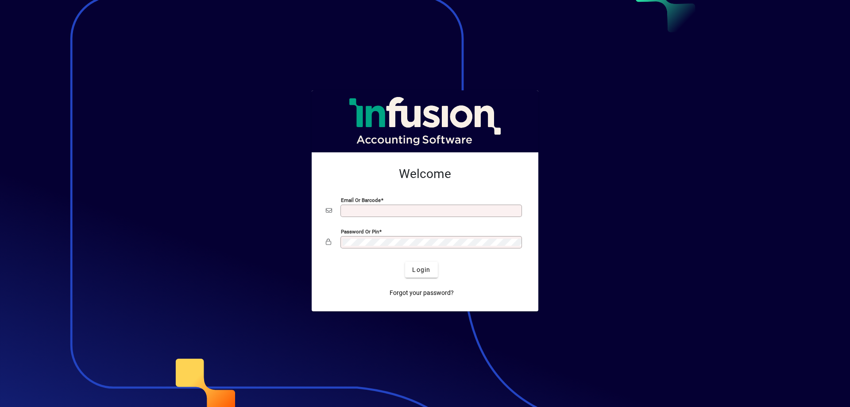 This screenshot has width=850, height=407. What do you see at coordinates (421, 270) in the screenshot?
I see `button: Login` at bounding box center [421, 270].